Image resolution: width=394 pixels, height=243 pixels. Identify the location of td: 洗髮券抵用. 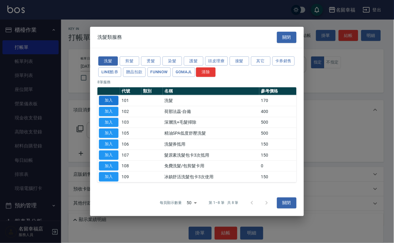
(211, 144).